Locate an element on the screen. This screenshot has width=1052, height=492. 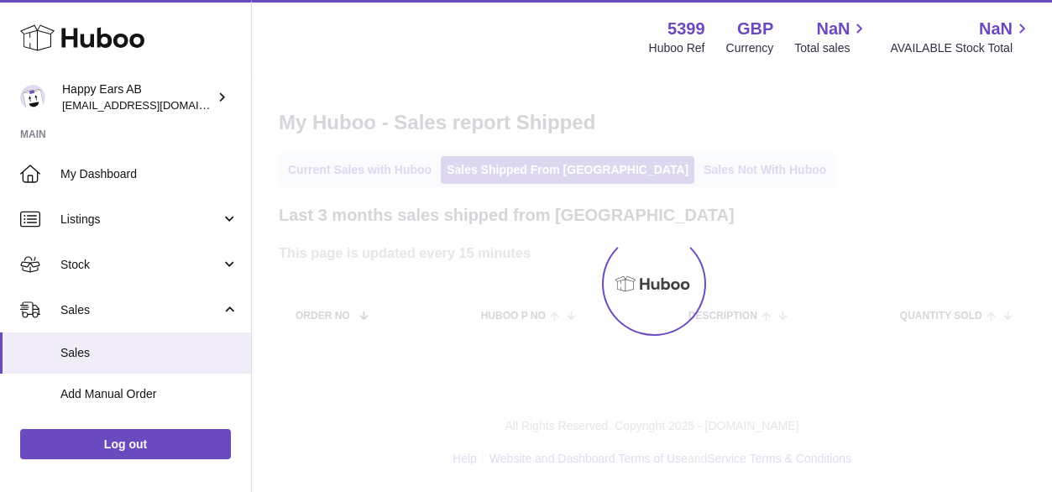
span: Stock is located at coordinates (140, 264).